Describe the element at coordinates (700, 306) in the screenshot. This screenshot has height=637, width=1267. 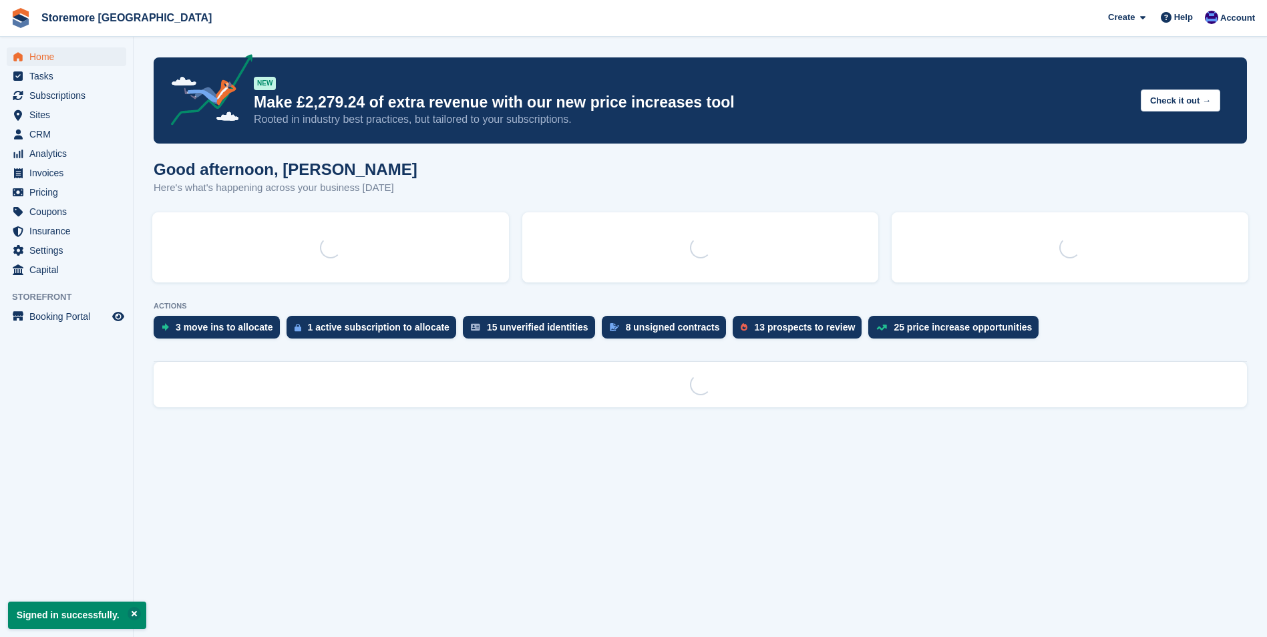
I see `p: ACTIONS` at that location.